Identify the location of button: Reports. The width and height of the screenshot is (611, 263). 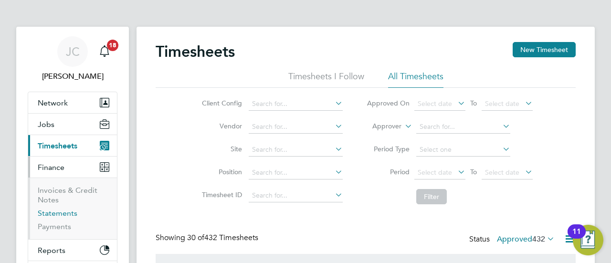
(73, 250).